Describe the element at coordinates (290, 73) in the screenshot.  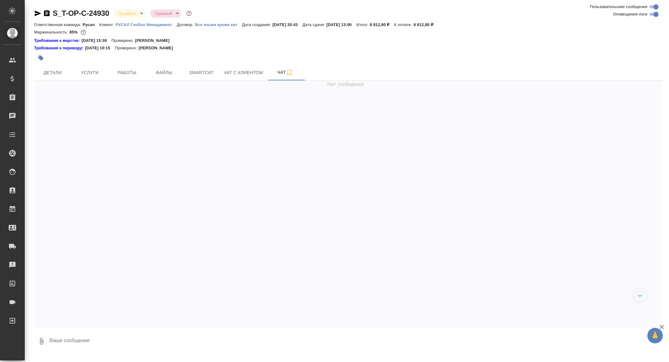
I see `svg: Подписаться` at that location.